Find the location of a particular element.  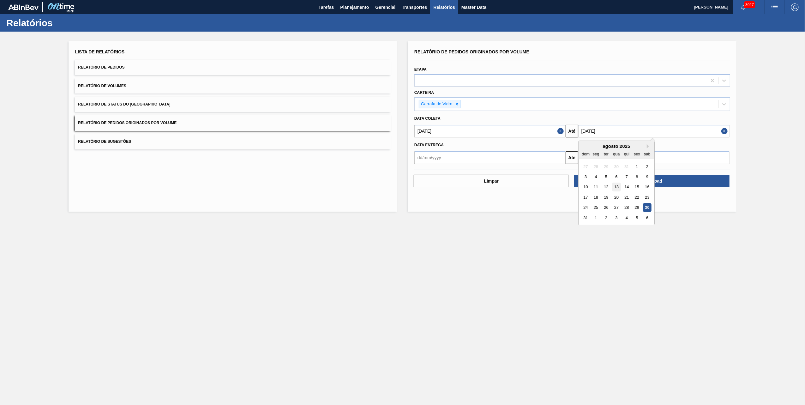

span: Planejamento is located at coordinates (354, 7).